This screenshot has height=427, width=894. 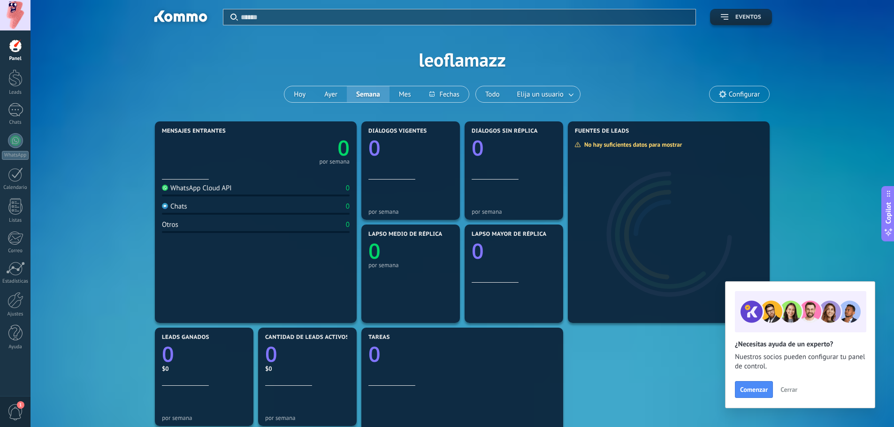 I want to click on button: Todo, so click(x=492, y=94).